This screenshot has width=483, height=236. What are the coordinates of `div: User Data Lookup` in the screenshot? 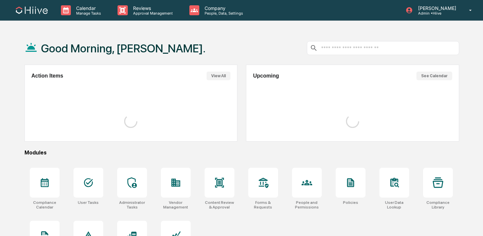 It's located at (394, 205).